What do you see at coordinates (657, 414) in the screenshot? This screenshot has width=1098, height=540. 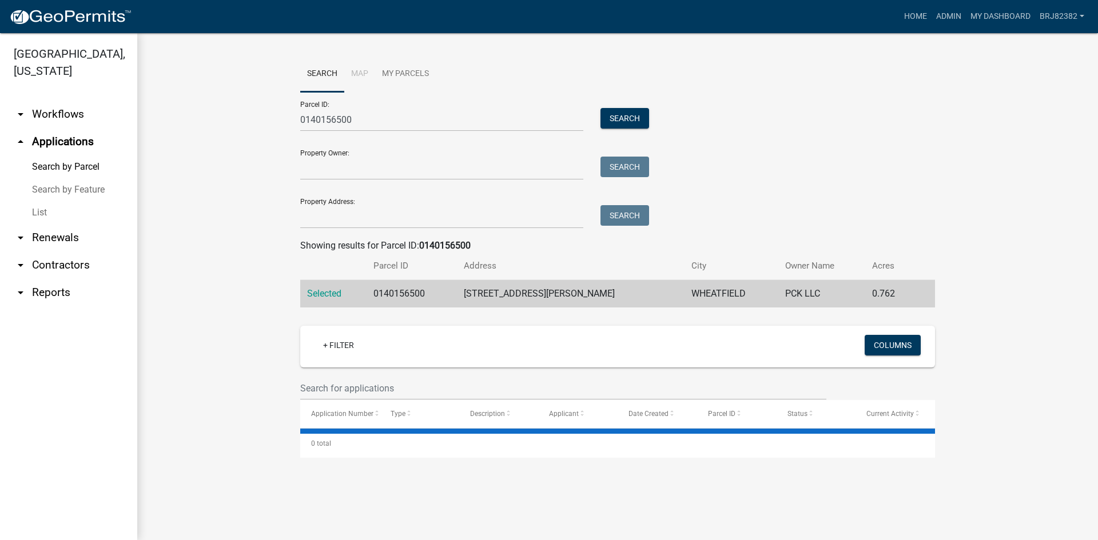 I see `datatable-header-cell: Date Created` at bounding box center [657, 414].